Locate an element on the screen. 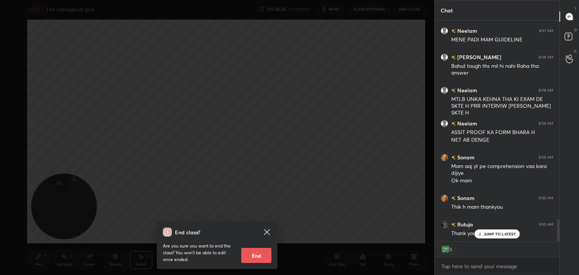  button: End is located at coordinates (256, 256).